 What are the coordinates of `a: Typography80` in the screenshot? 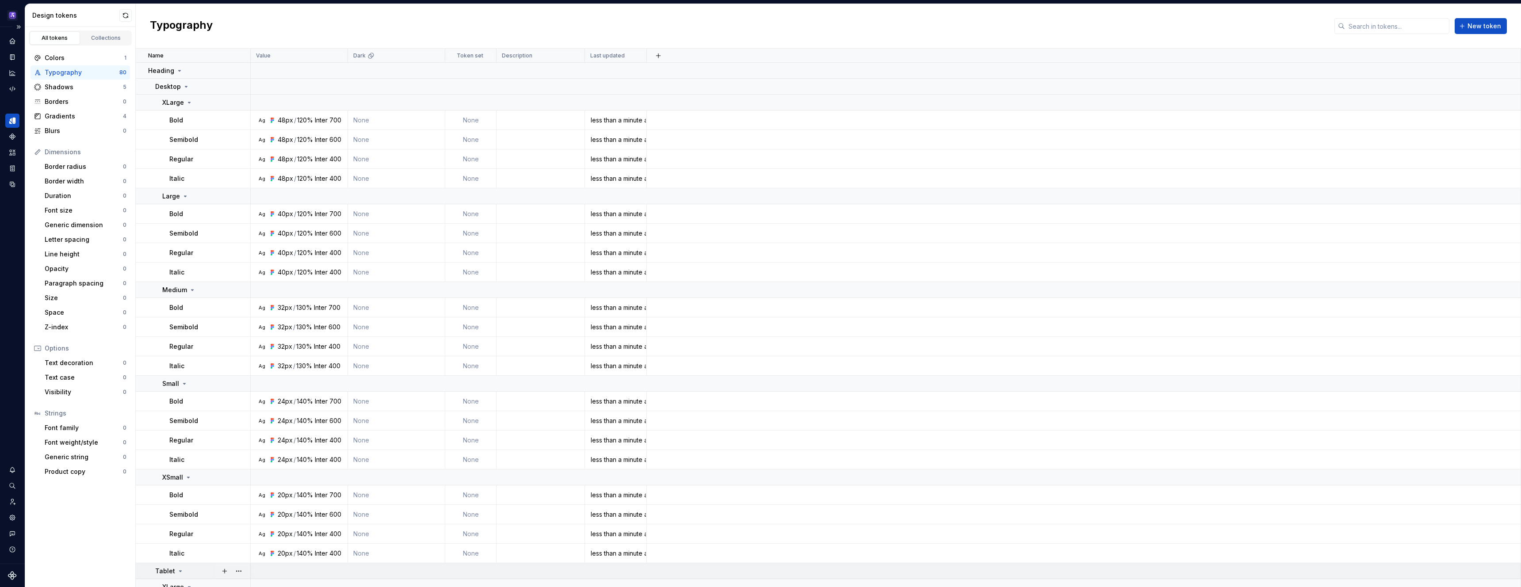 It's located at (80, 73).